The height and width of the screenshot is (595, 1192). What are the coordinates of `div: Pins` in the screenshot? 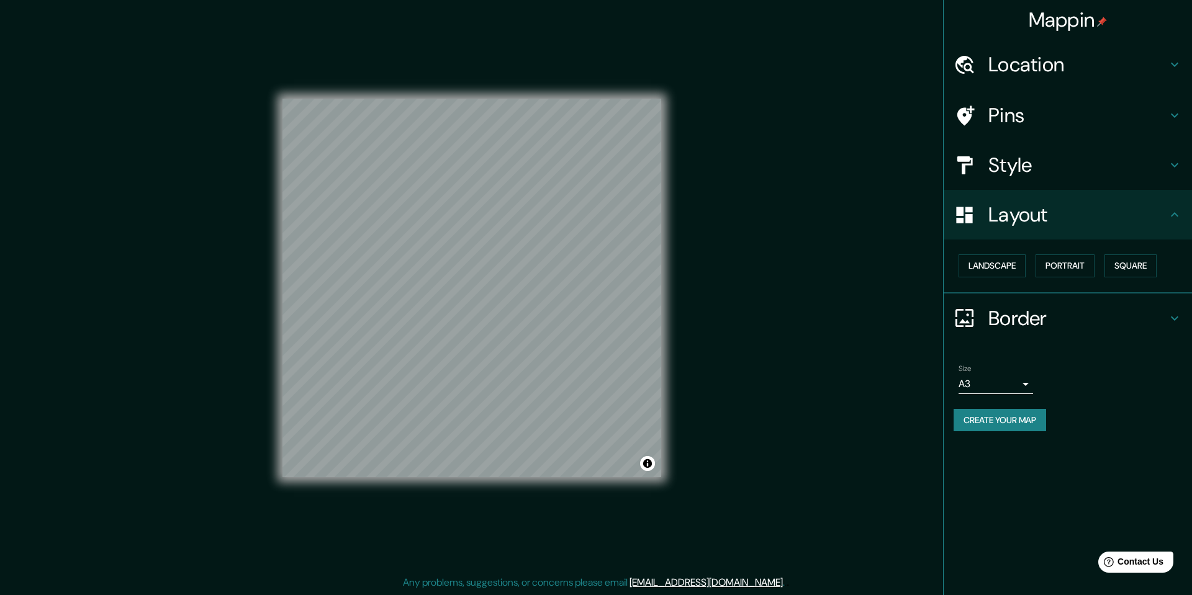 It's located at (1068, 115).